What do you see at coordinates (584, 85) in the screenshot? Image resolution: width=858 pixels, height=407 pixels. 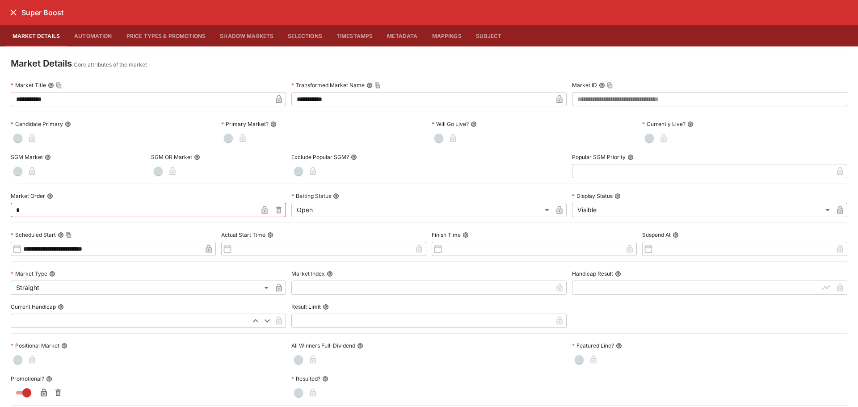 I see `p: Market ID` at bounding box center [584, 85].